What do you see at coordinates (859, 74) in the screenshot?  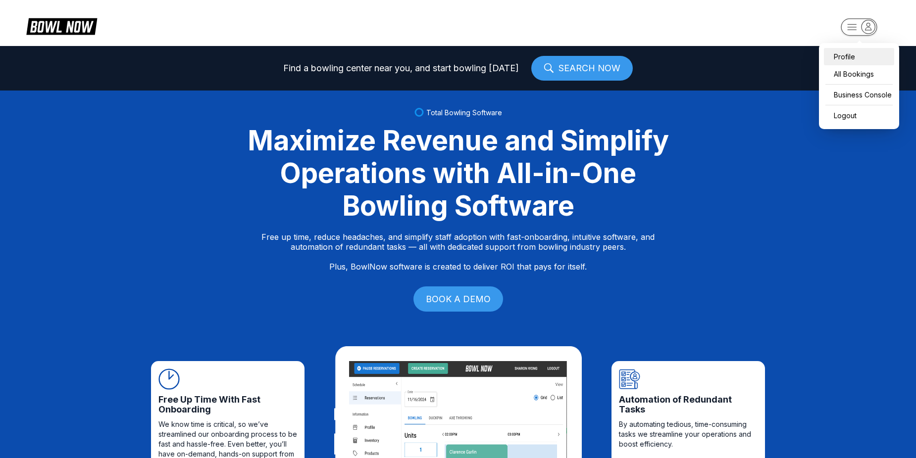 I see `div: All Bookings` at bounding box center [859, 74].